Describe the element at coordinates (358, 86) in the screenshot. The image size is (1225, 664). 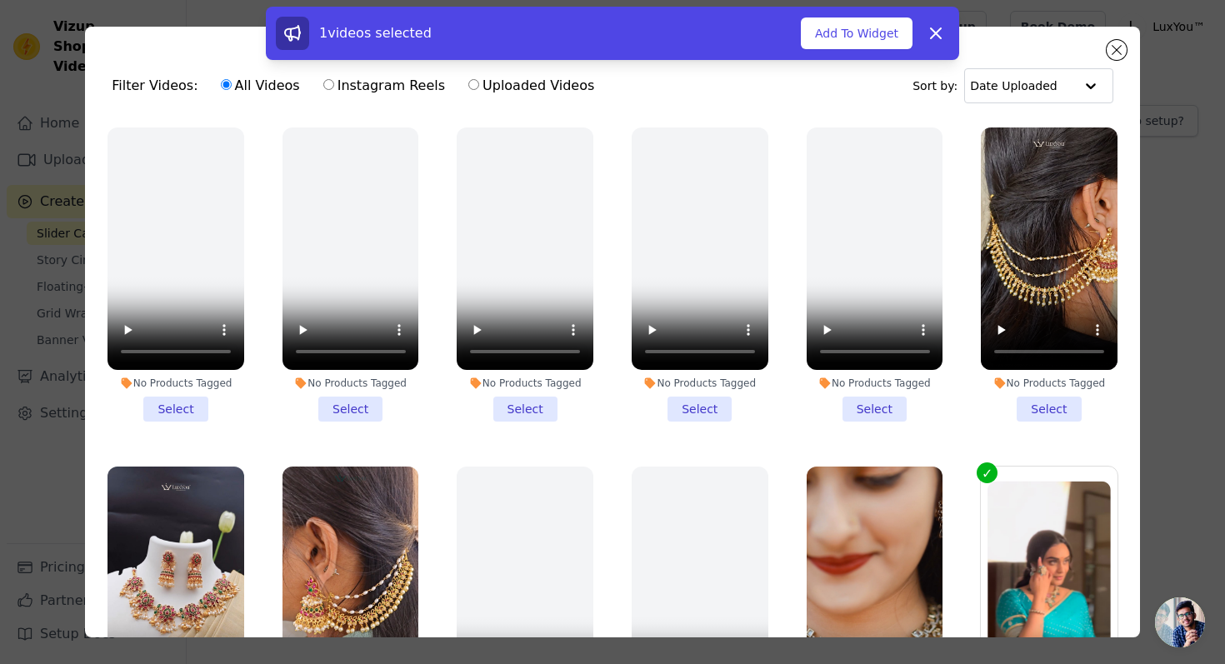
I see `div: Filter Videos:` at that location.